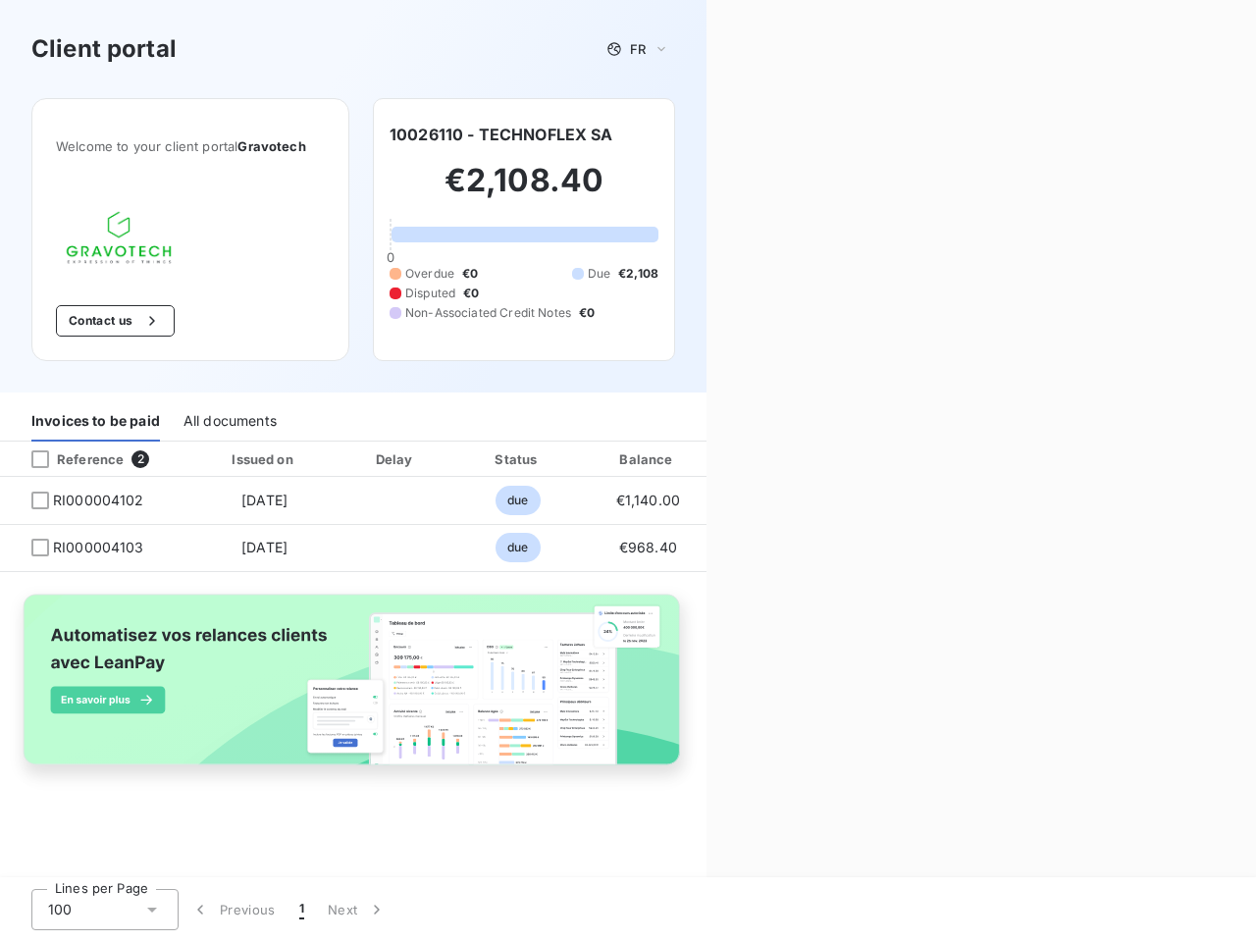  I want to click on span: €968.40, so click(647, 546).